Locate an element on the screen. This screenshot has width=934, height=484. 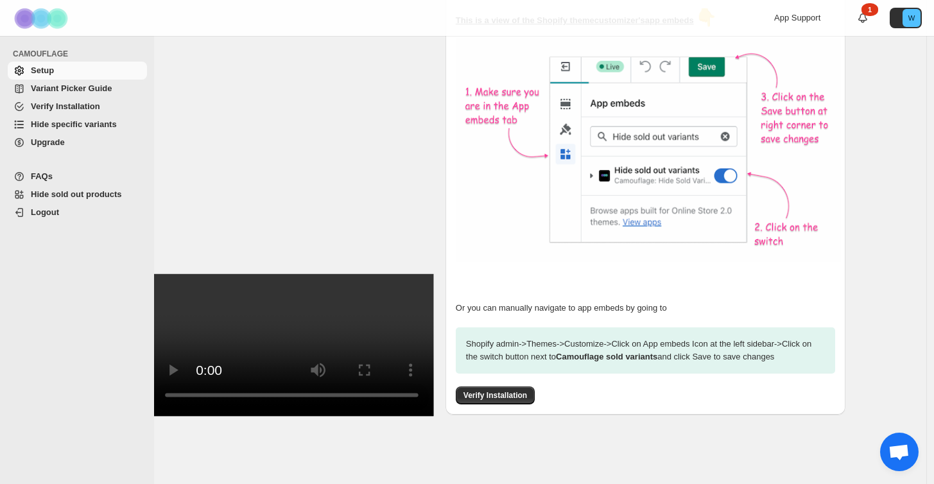
span: Upgrade is located at coordinates (48, 142).